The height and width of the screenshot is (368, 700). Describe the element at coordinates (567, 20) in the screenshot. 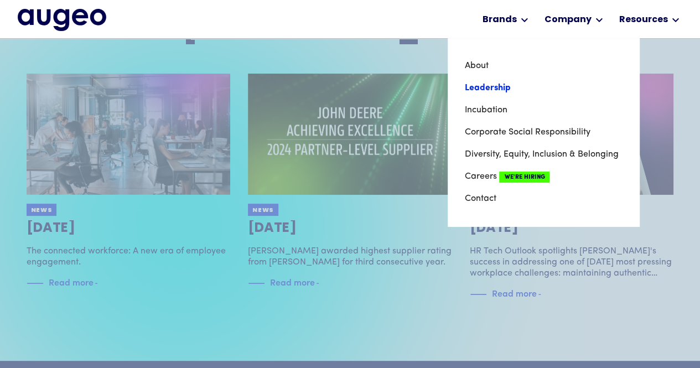

I see `div: Company` at that location.